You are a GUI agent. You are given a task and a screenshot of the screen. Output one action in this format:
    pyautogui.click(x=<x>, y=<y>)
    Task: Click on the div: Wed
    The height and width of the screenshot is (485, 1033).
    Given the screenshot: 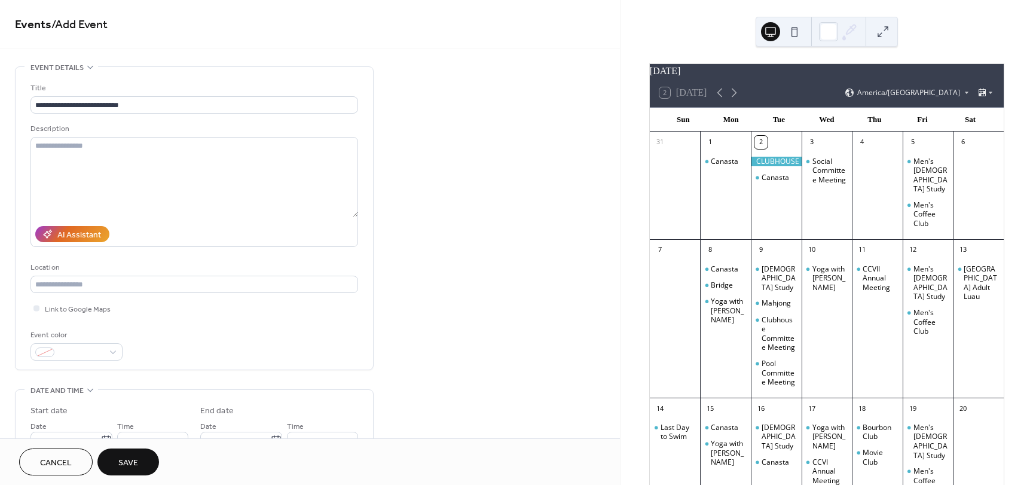 What is the action you would take?
    pyautogui.click(x=827, y=120)
    